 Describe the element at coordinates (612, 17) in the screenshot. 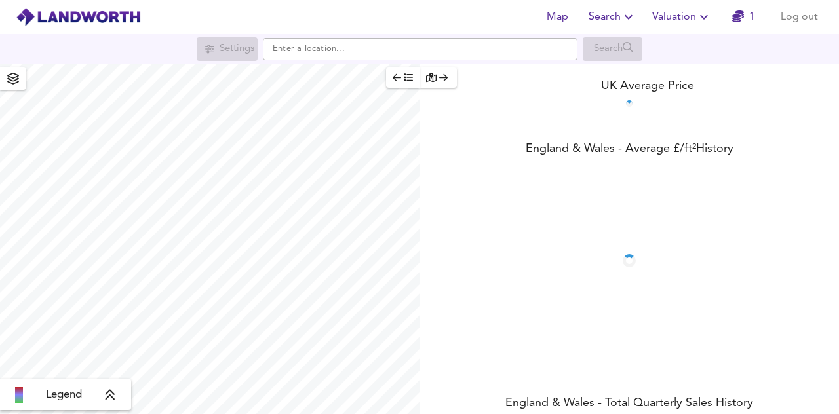

I see `button: Search` at that location.